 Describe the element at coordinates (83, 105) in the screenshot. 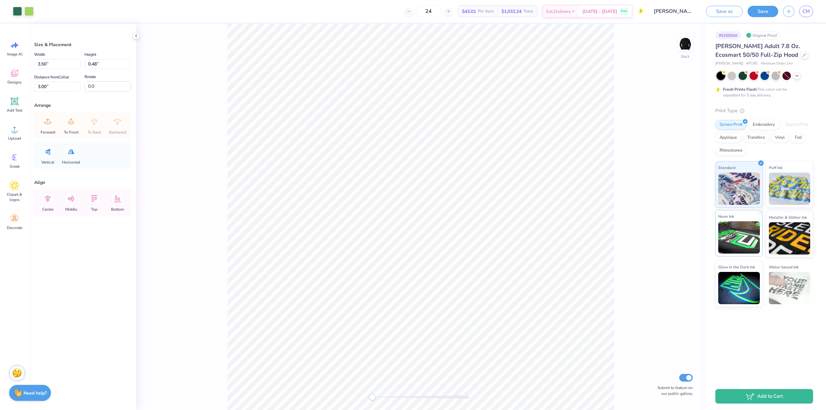

I see `div: Arrange` at that location.